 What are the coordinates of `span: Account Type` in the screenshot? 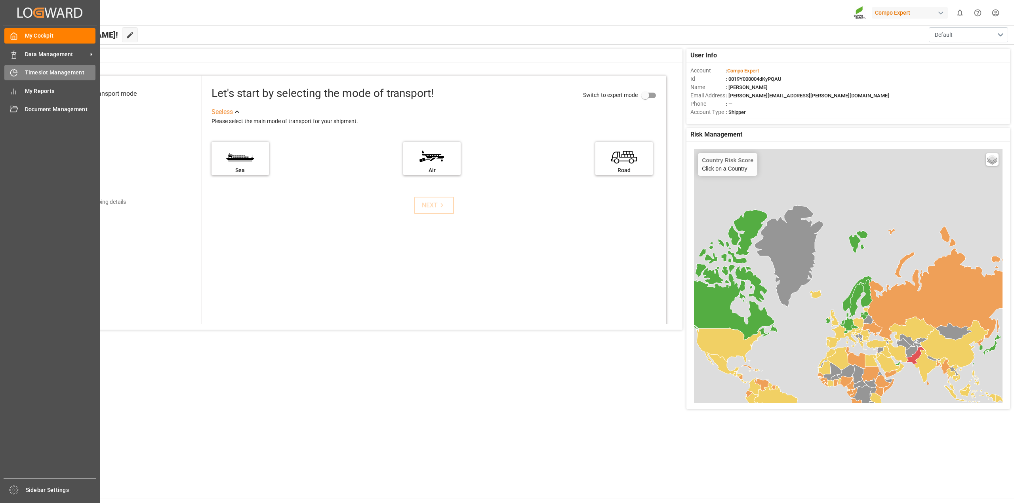 It's located at (708, 112).